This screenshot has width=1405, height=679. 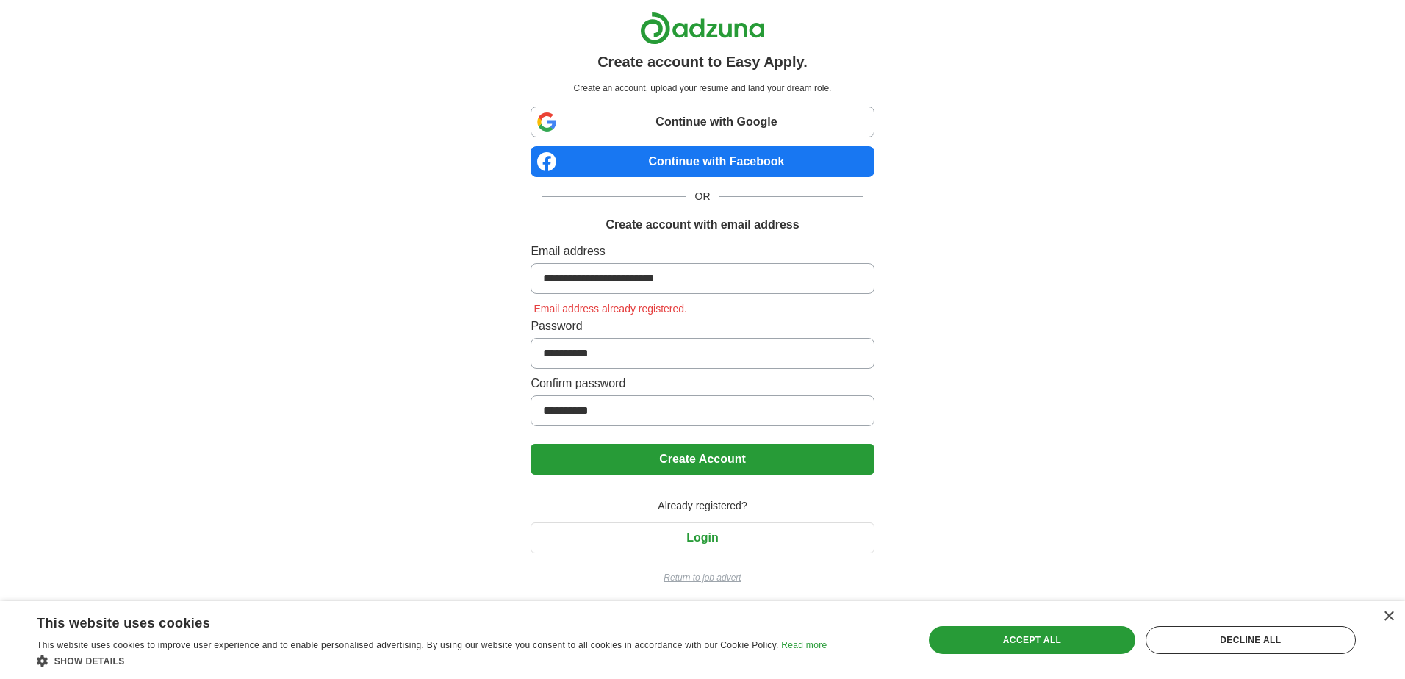 What do you see at coordinates (702, 577) in the screenshot?
I see `p: Return to job advert` at bounding box center [702, 577].